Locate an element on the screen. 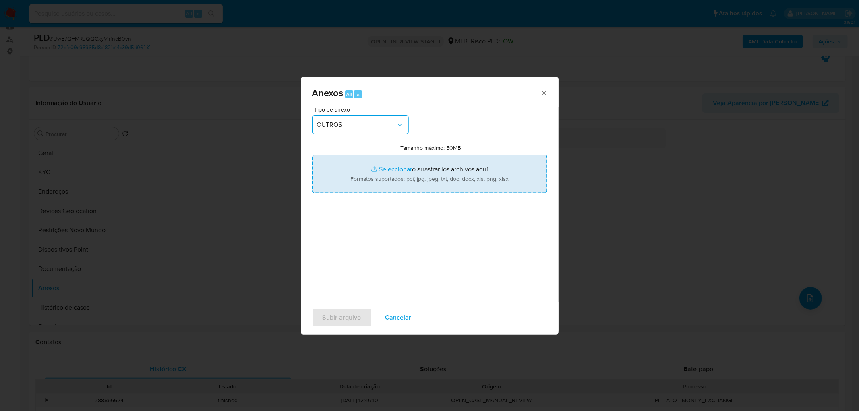 The image size is (859, 411). label: Tamanho máximo: 50MB is located at coordinates (431, 148).